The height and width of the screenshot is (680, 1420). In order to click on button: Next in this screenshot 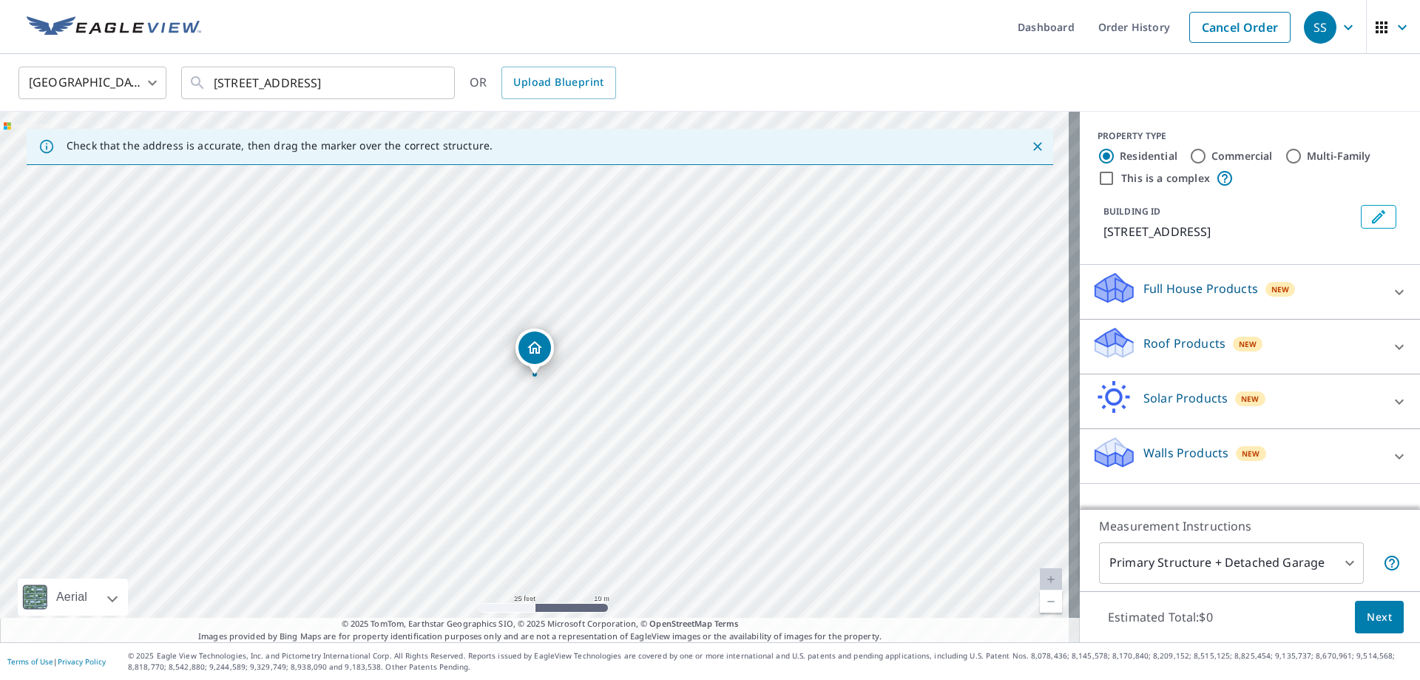, I will do `click(1379, 617)`.